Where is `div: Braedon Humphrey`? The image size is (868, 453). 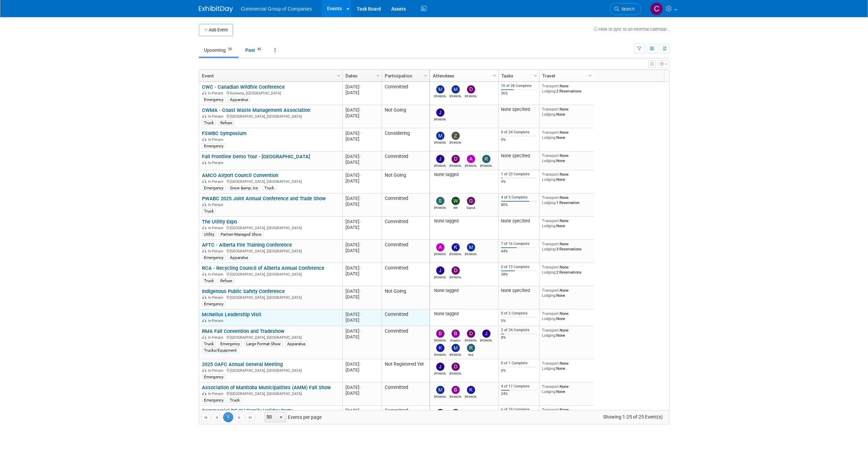 div: Braedon Humphrey is located at coordinates (455, 340).